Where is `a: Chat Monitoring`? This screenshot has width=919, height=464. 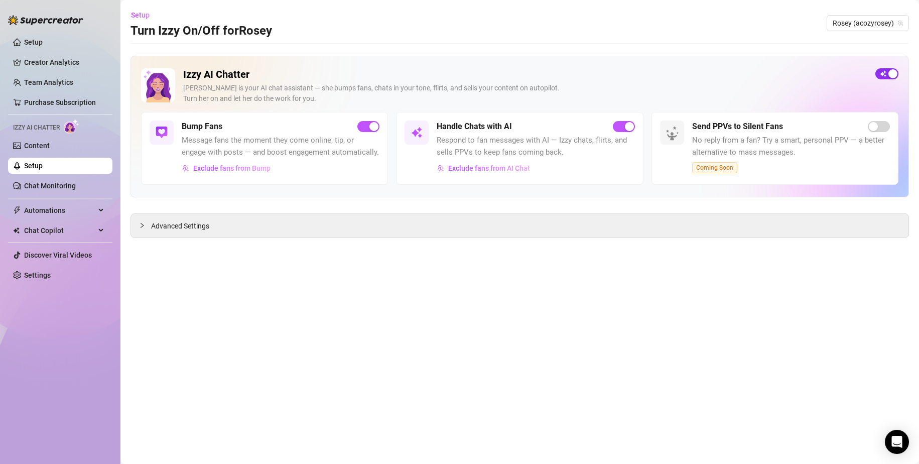 a: Chat Monitoring is located at coordinates (50, 186).